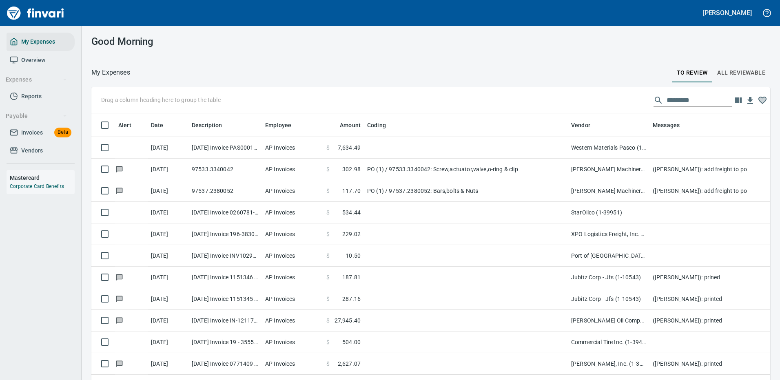  What do you see at coordinates (198, 42) in the screenshot?
I see `h3: Good Morning` at bounding box center [198, 42].